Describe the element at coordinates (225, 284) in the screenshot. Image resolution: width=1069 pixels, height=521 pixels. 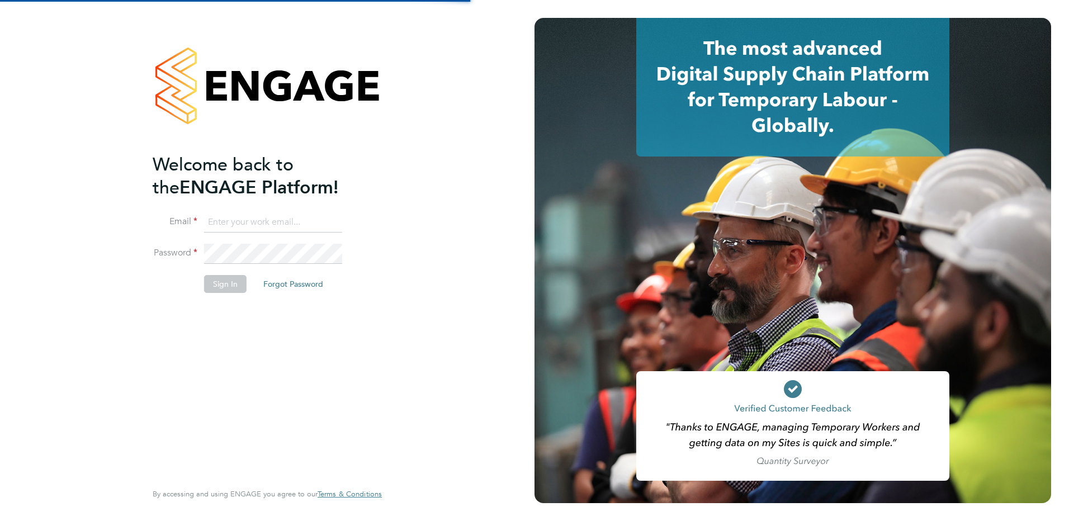
I see `button: Sign In` at that location.